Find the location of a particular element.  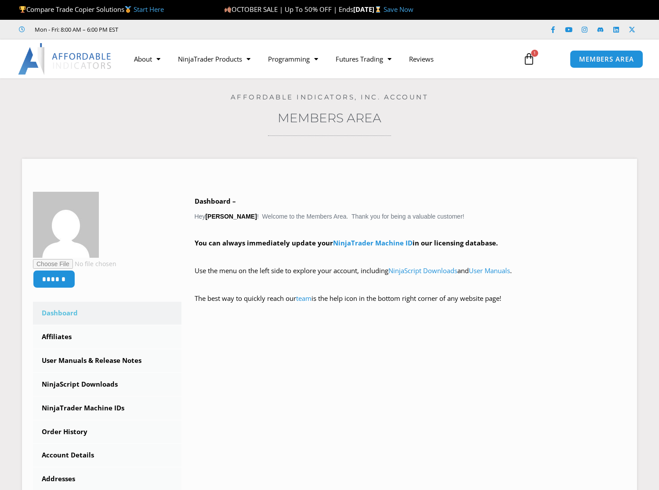

span: Compare Trade Copier Solutions is located at coordinates (91, 9).